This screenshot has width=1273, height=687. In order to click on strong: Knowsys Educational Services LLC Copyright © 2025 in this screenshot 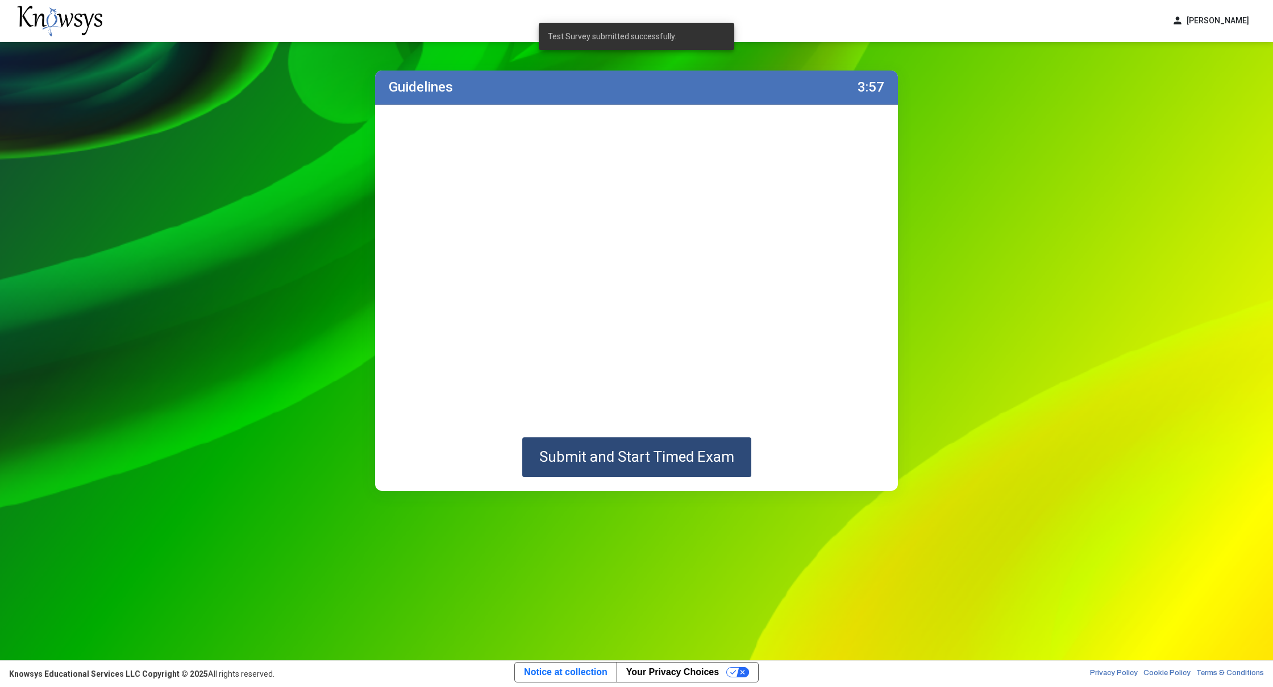, I will do `click(109, 674)`.